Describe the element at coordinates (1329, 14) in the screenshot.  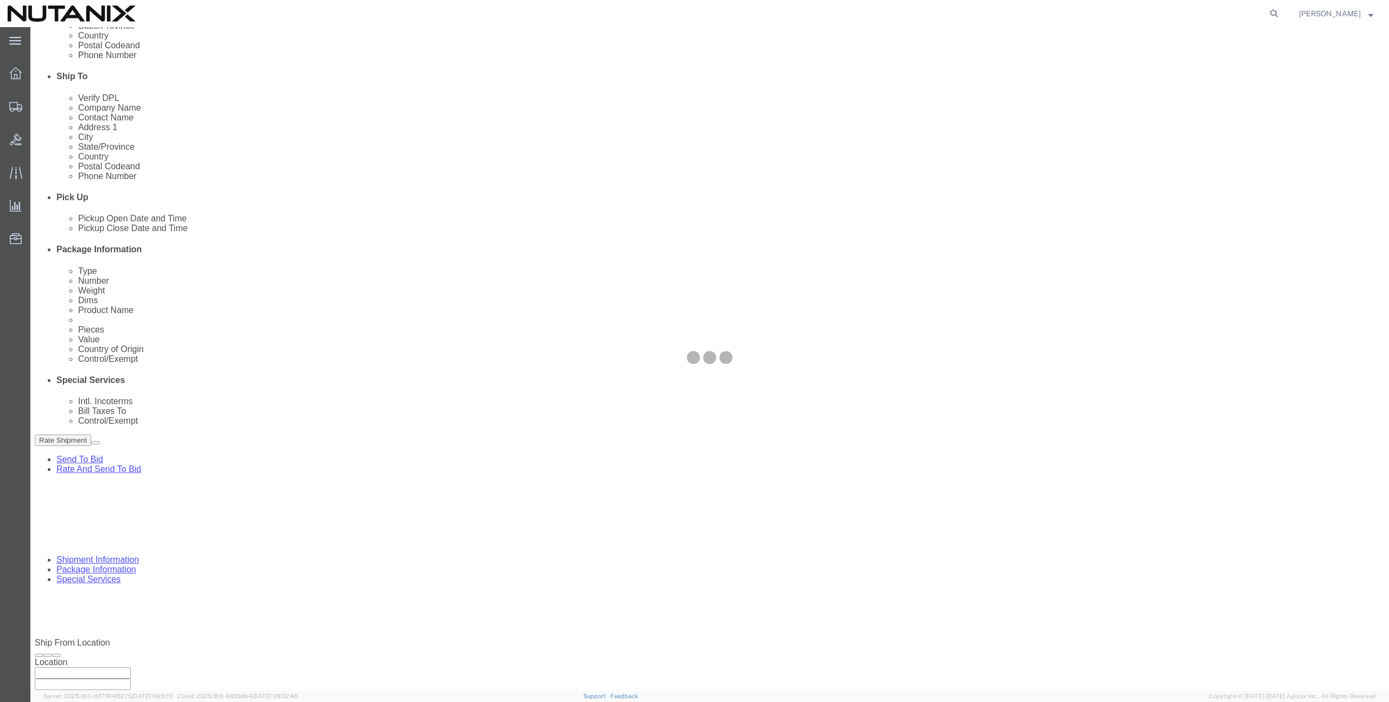
I see `span: Aanand Dave` at that location.